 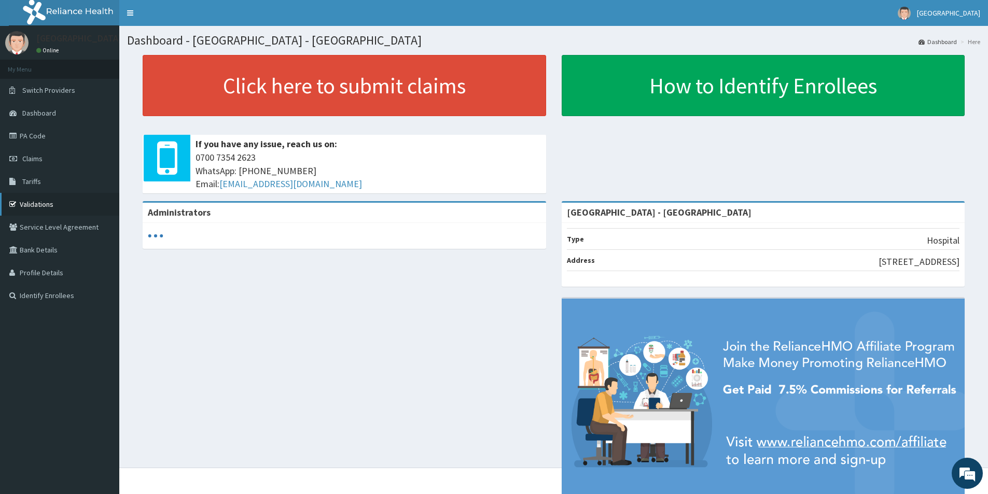 I want to click on b: Administrators, so click(x=179, y=212).